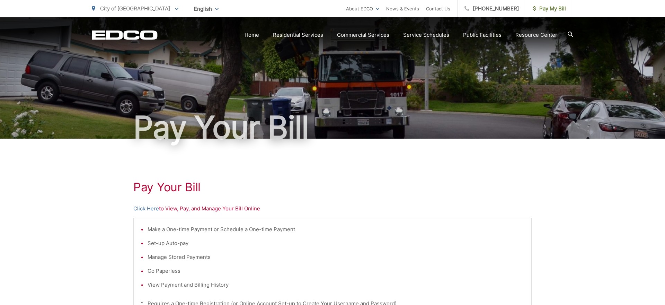 This screenshot has width=665, height=305. Describe the element at coordinates (438, 9) in the screenshot. I see `a: Contact Us` at that location.